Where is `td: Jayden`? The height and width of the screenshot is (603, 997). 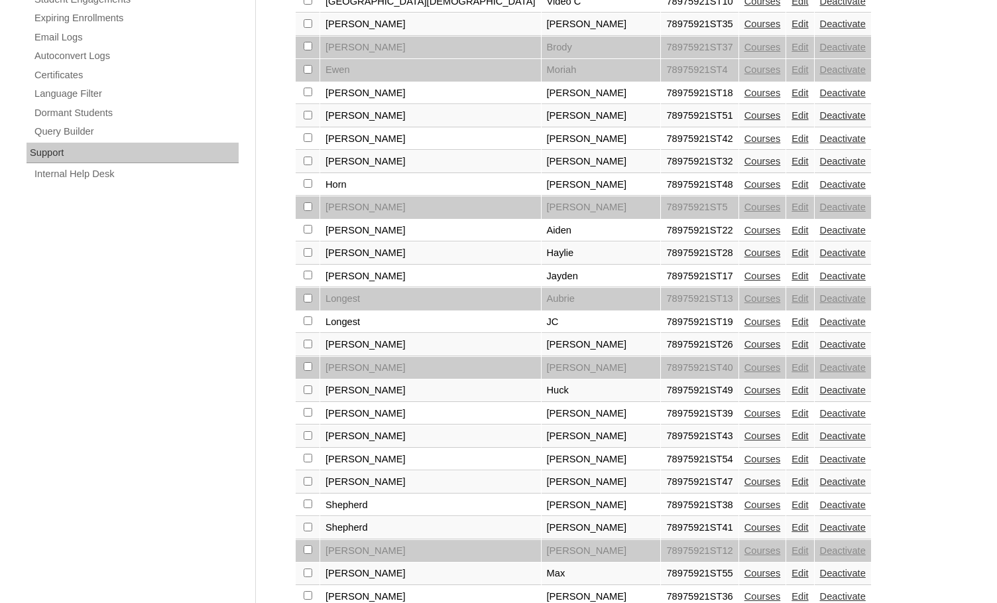
td: Jayden is located at coordinates (601, 277).